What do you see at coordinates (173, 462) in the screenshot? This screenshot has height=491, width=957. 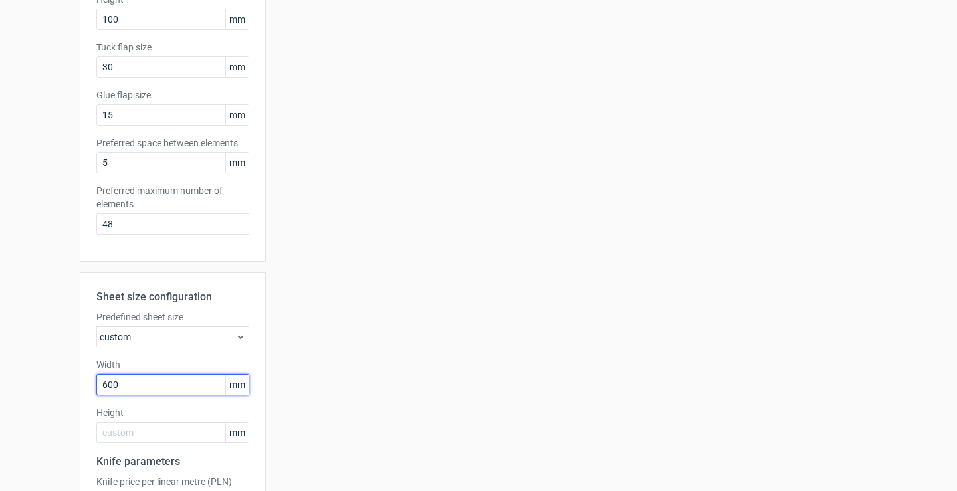 I see `h2: Knife parameters` at bounding box center [173, 462].